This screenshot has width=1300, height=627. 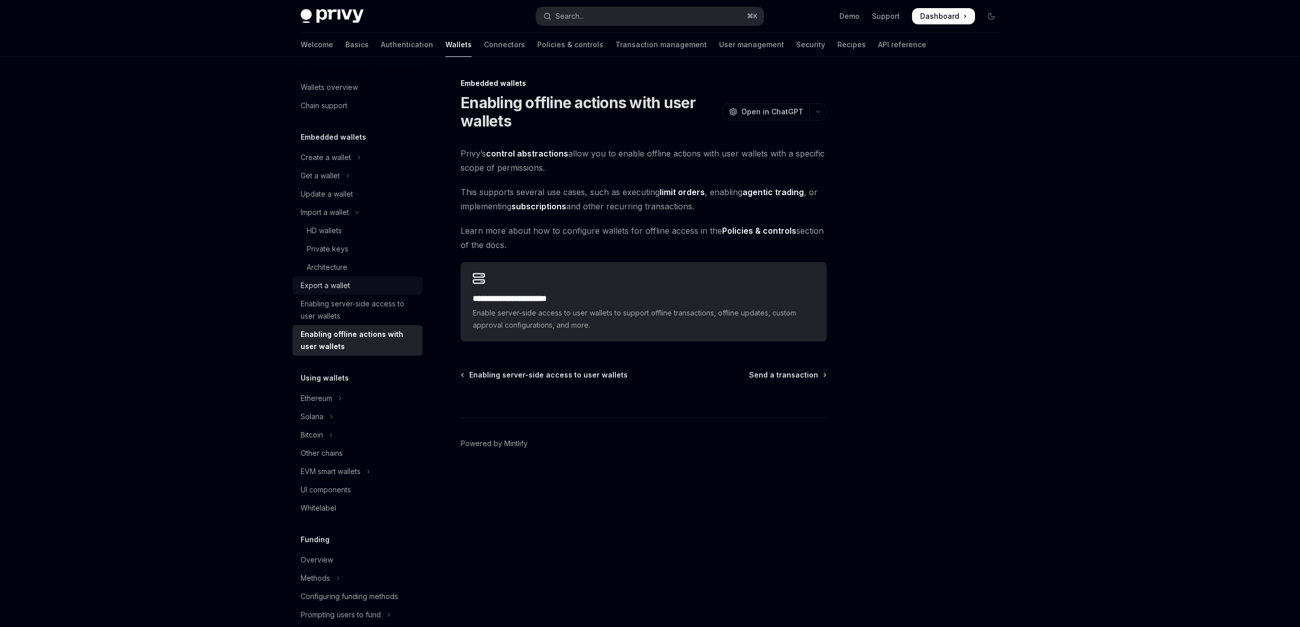 I want to click on div: Configuring funding methods, so click(x=349, y=596).